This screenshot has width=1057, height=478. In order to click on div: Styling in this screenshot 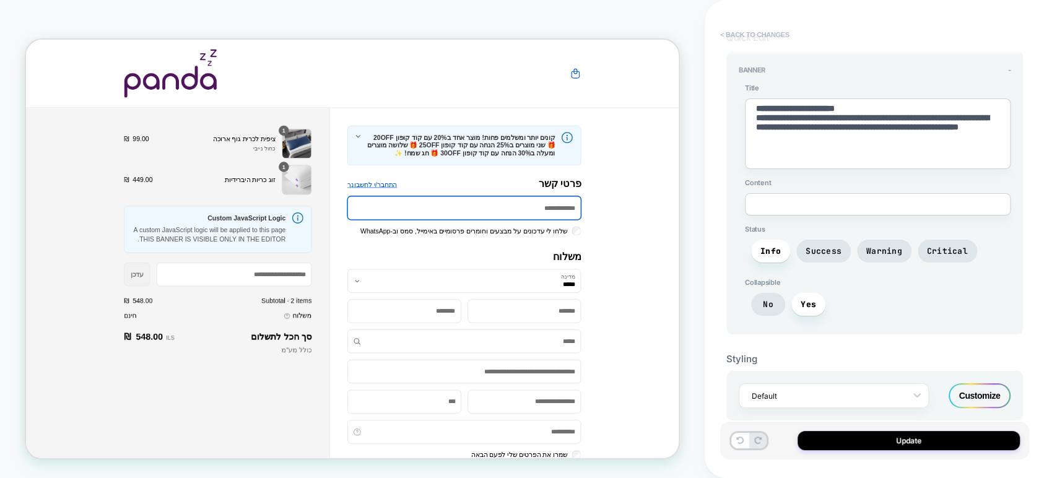, I will do `click(874, 358)`.